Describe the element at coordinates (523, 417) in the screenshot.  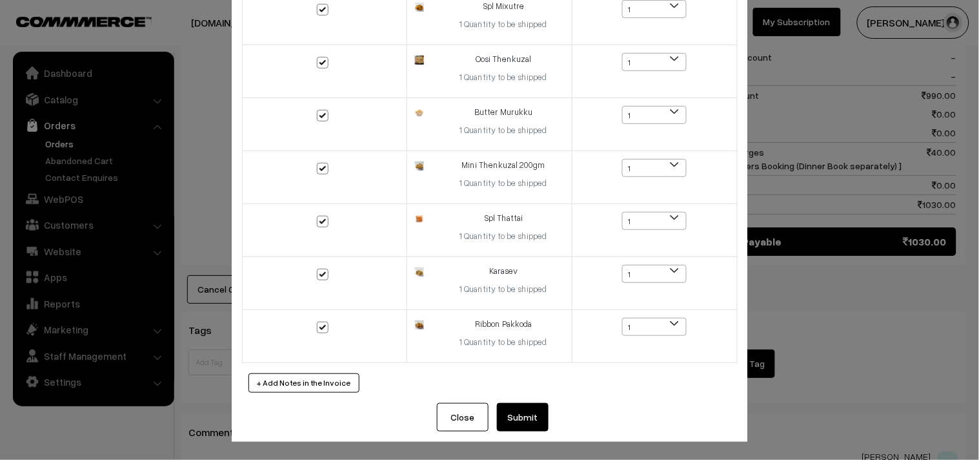
I see `button: Submit` at that location.